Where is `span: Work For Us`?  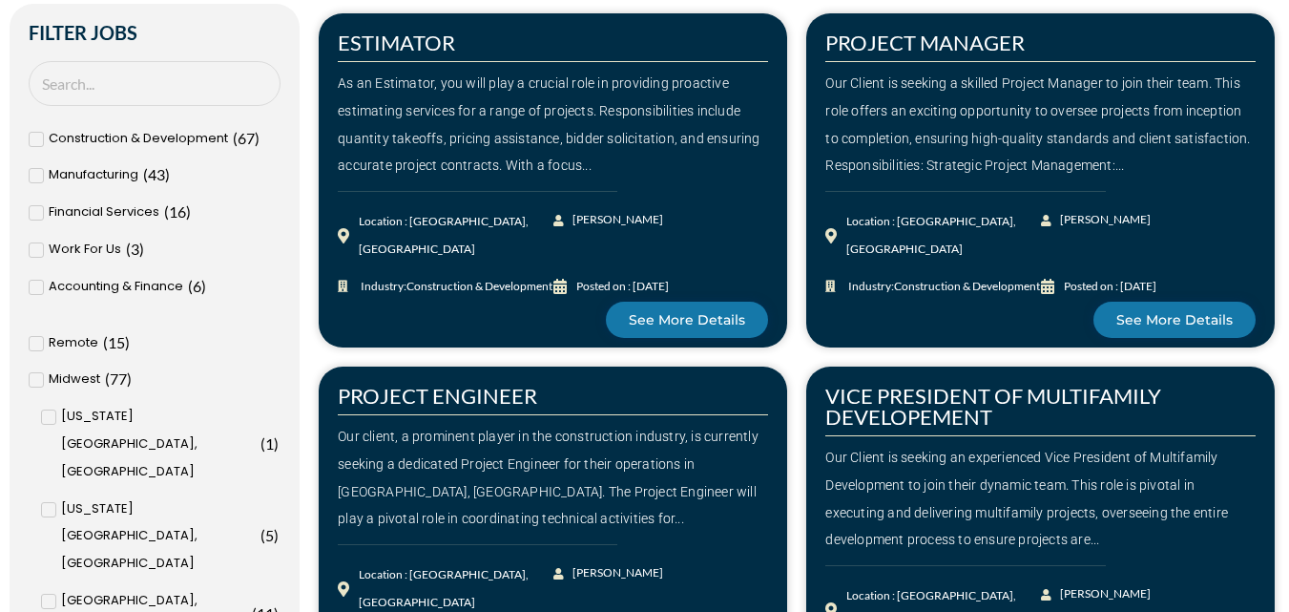
span: Work For Us is located at coordinates (85, 249).